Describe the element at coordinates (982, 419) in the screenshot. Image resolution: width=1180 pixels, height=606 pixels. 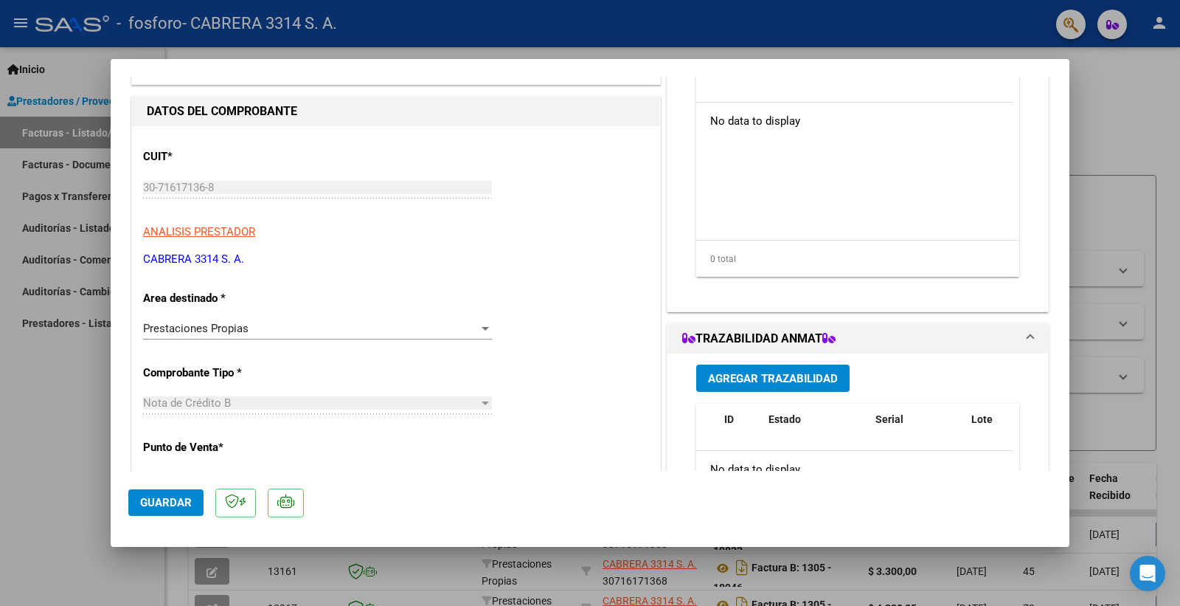
I see `span: Lote` at that location.